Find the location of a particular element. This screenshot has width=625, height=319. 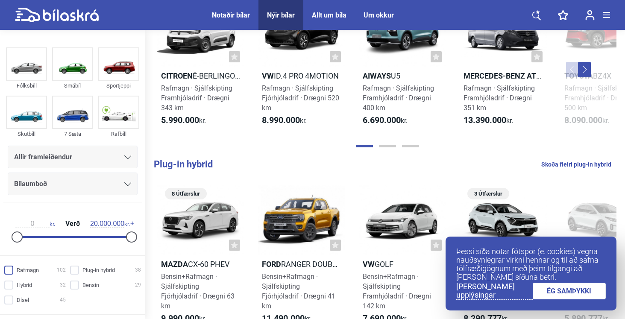

span: Verð is located at coordinates (73, 224).